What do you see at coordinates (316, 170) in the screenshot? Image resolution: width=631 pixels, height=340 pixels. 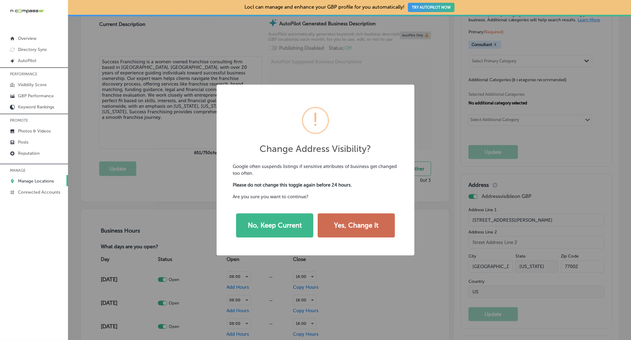 I see `p: Google often suspends listings if sensitive attributes of business get changed too often.` at bounding box center [316, 170].